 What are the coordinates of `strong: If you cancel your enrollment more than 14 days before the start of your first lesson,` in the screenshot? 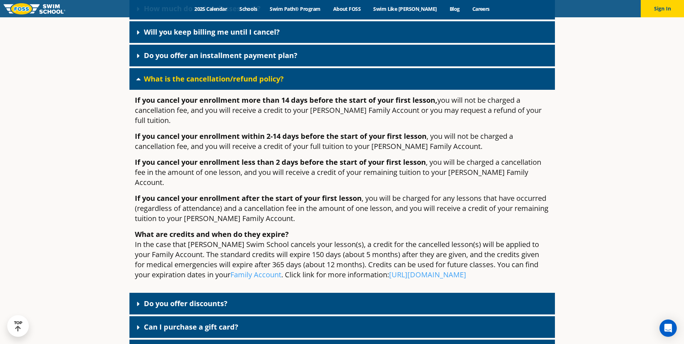 It's located at (286, 100).